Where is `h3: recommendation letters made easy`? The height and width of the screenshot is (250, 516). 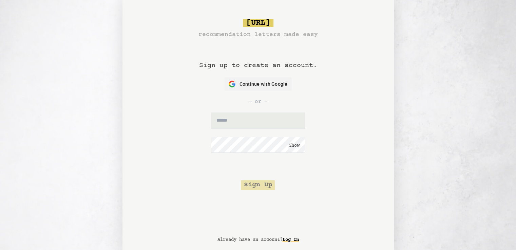
h3: recommendation letters made easy is located at coordinates (258, 35).